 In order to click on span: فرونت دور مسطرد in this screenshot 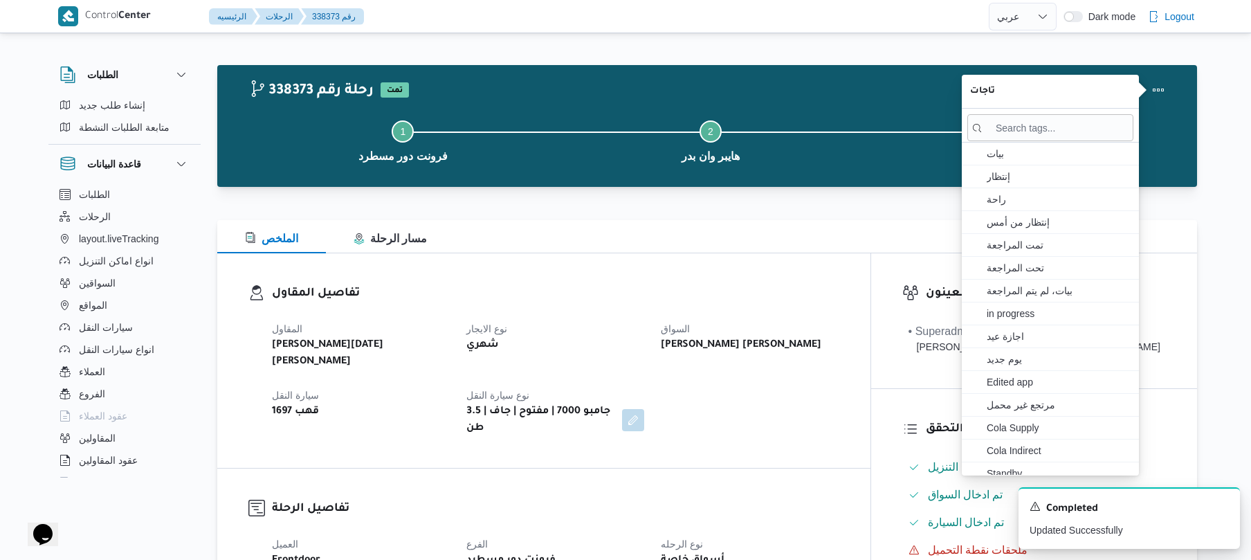, I will do `click(403, 156)`.